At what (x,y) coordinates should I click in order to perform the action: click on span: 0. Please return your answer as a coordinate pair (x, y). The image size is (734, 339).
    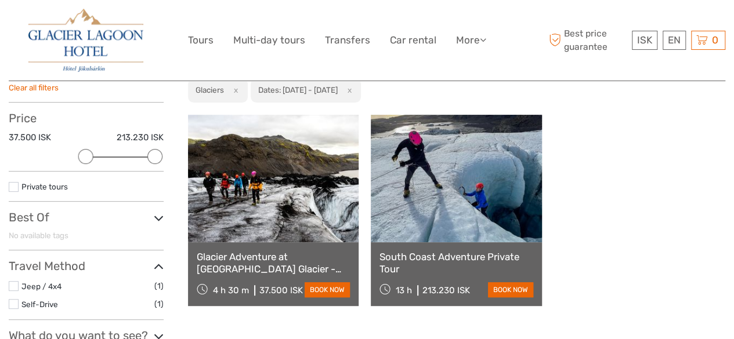
    Looking at the image, I should click on (715, 40).